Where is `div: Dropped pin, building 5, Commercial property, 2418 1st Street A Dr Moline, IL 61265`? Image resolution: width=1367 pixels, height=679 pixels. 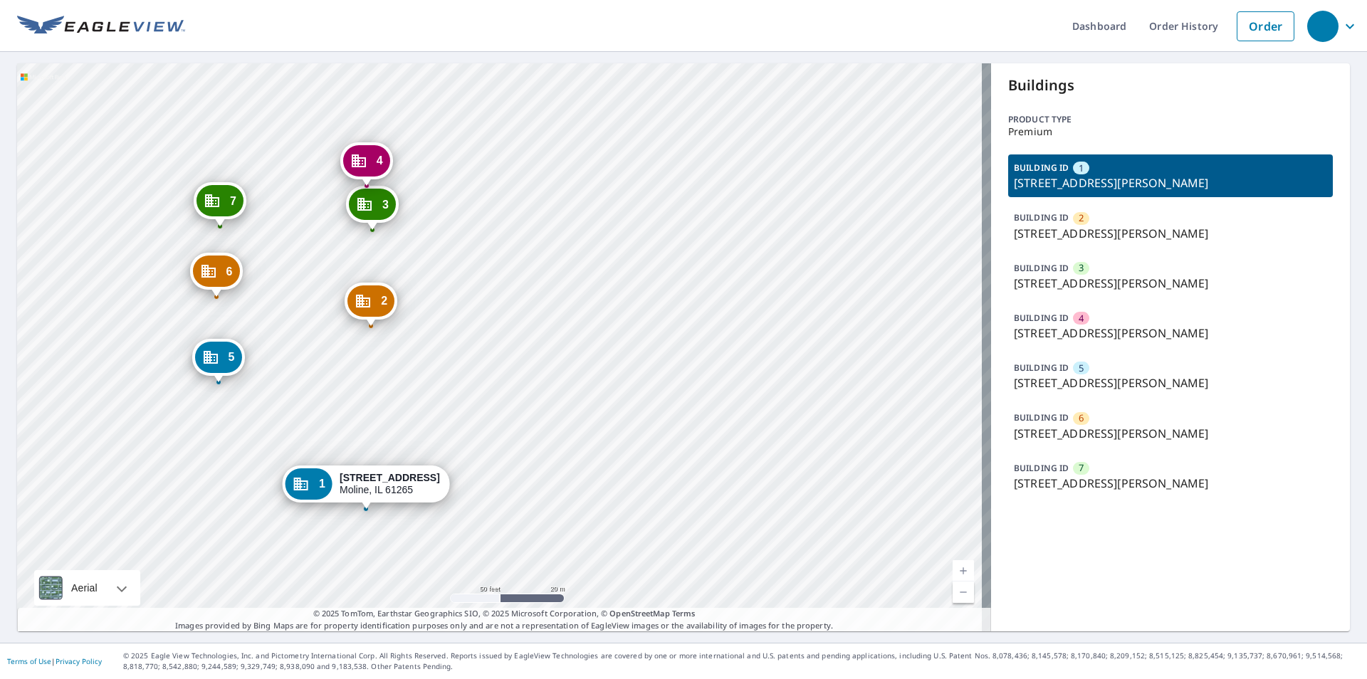
div: Dropped pin, building 5, Commercial property, 2418 1st Street A Dr Moline, IL 61265 is located at coordinates (219, 361).